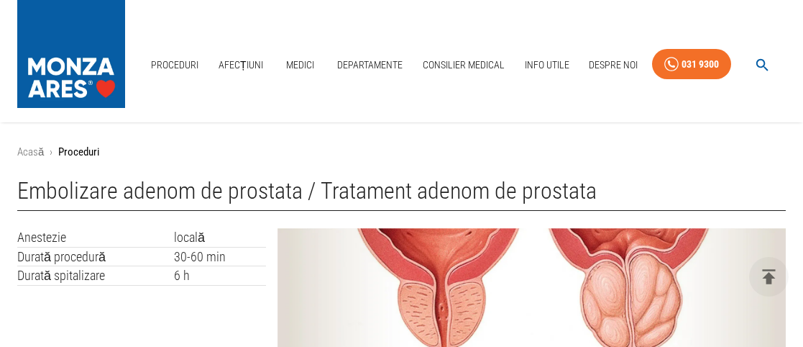 This screenshot has height=347, width=803. I want to click on td: 6 h, so click(220, 275).